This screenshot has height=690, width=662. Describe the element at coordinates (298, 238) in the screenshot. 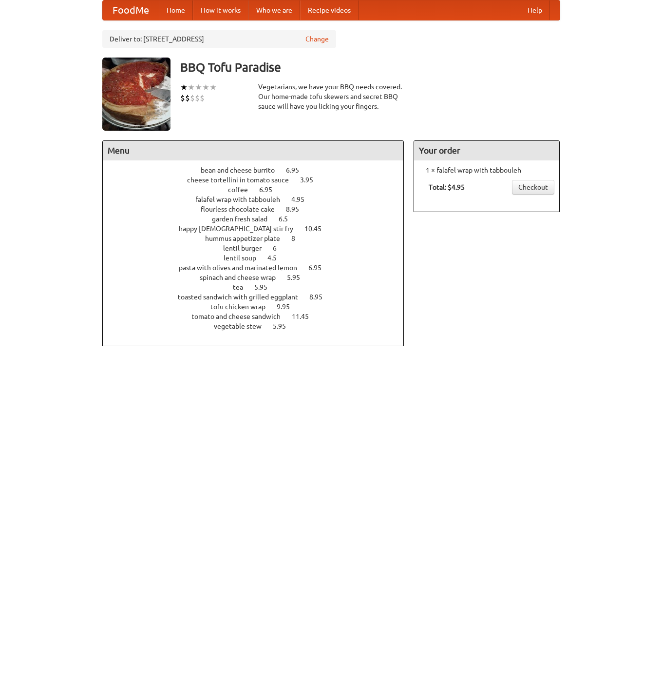

I see `span: 8` at that location.